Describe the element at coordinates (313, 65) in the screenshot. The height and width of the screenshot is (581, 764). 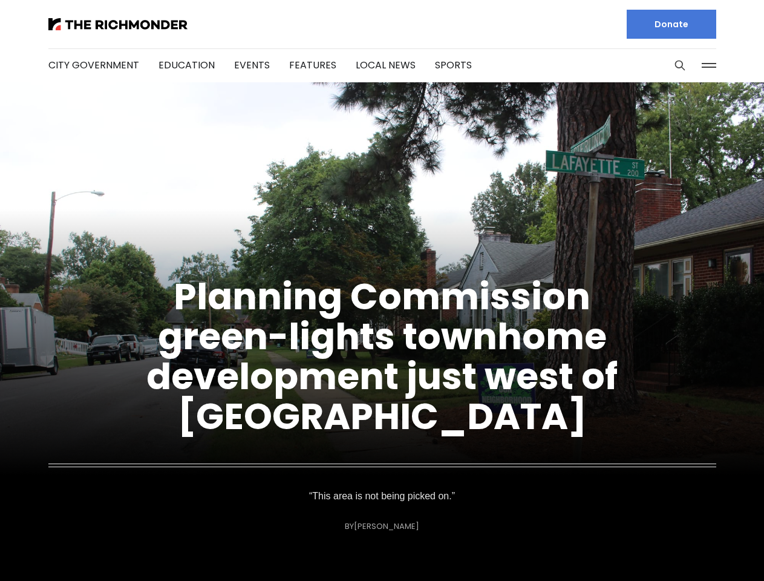
I see `a: Features` at that location.